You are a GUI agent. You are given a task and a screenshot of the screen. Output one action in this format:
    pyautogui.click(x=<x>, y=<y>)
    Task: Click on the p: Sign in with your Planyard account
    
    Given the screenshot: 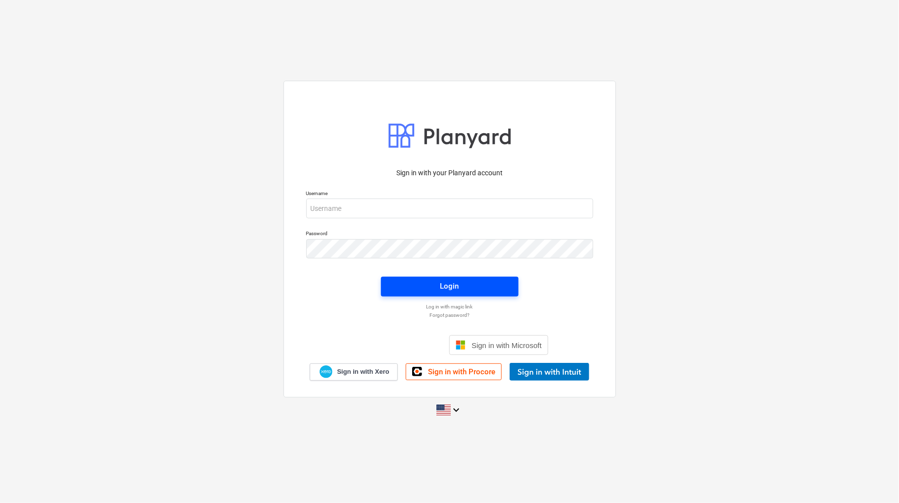 What is the action you would take?
    pyautogui.click(x=450, y=173)
    